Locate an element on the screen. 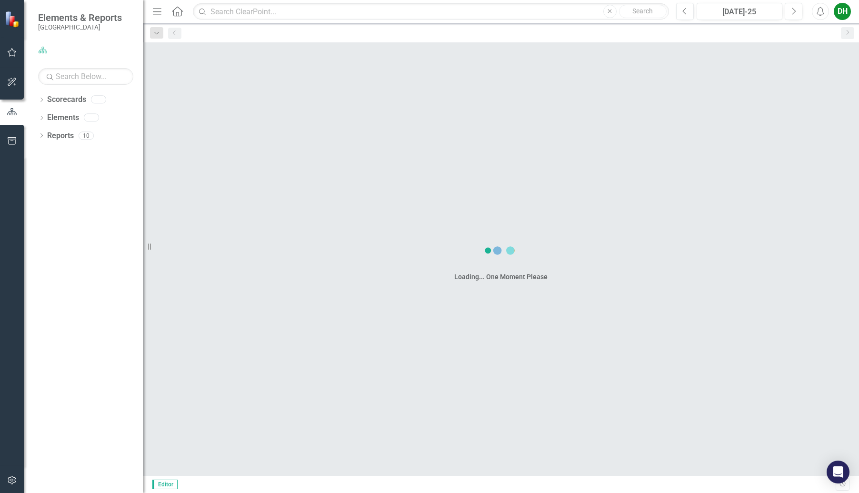 This screenshot has height=493, width=859. div: DH is located at coordinates (843, 11).